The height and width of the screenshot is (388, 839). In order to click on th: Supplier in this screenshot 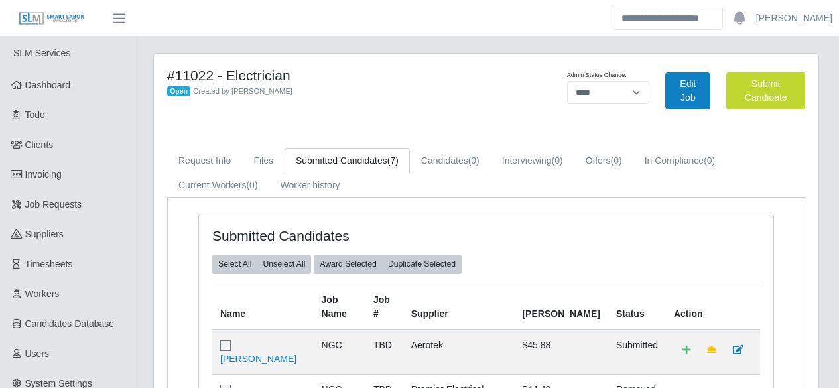, I will do `click(459, 307)`.